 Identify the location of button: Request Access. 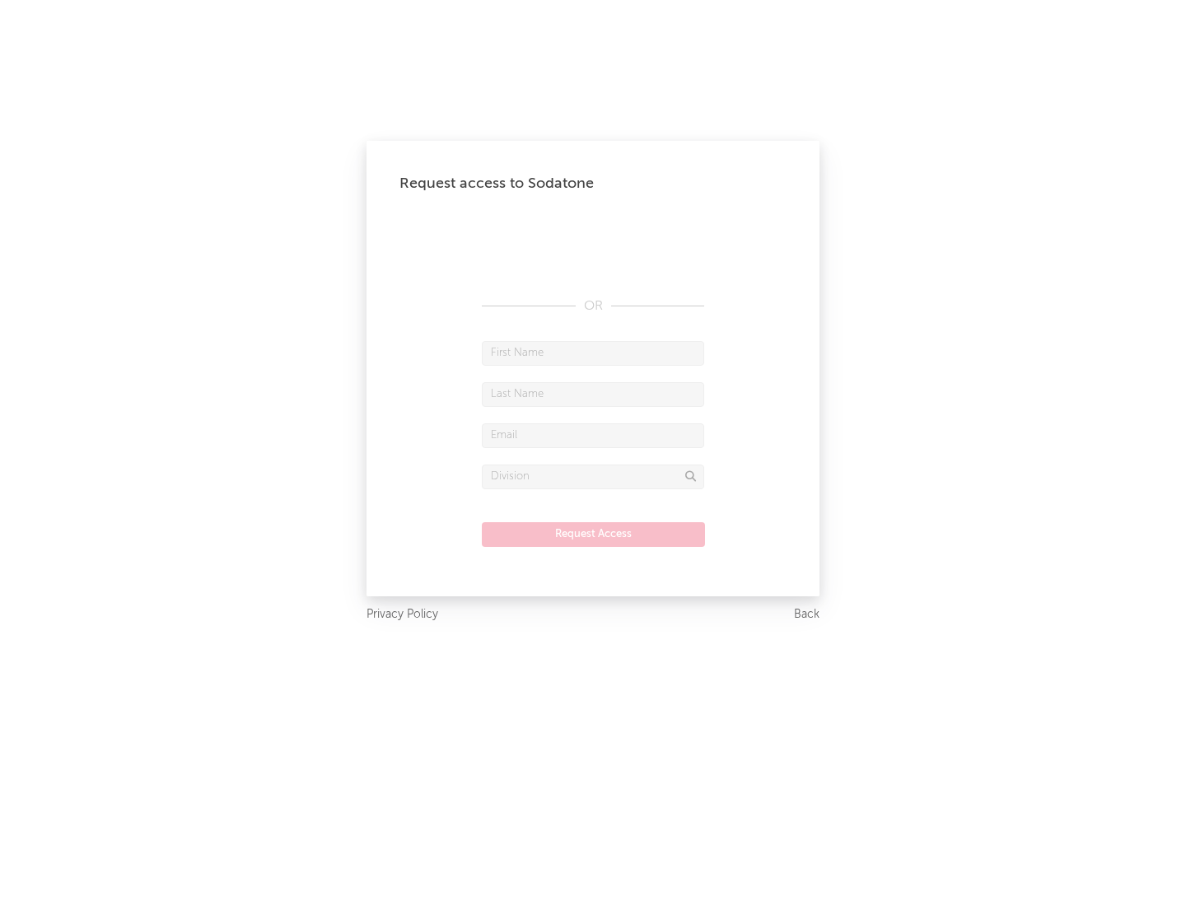
(593, 534).